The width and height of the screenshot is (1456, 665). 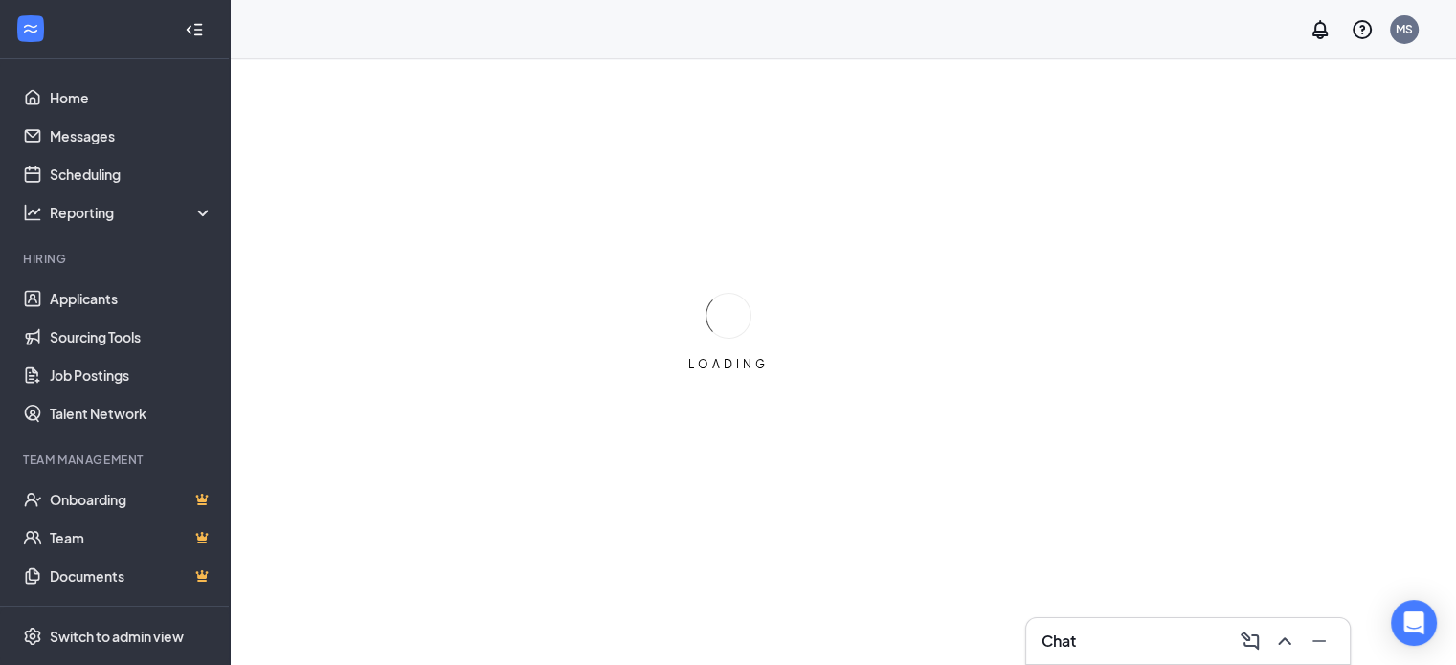 What do you see at coordinates (1319, 641) in the screenshot?
I see `button: Minimize` at bounding box center [1319, 641].